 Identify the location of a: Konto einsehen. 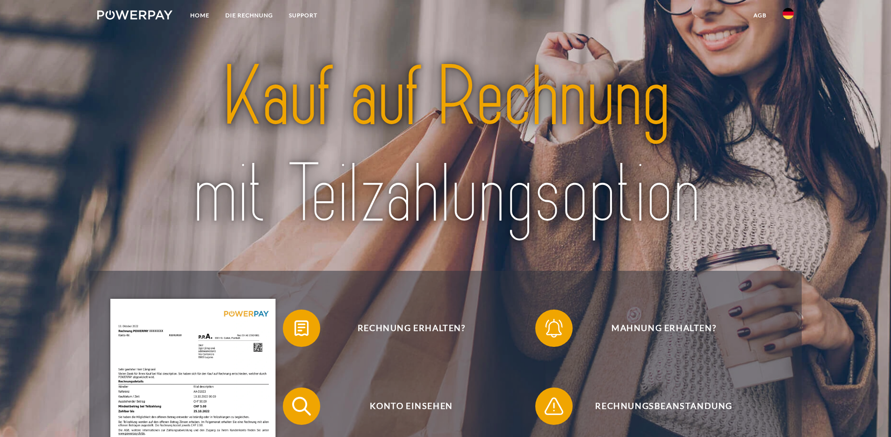
(404, 407).